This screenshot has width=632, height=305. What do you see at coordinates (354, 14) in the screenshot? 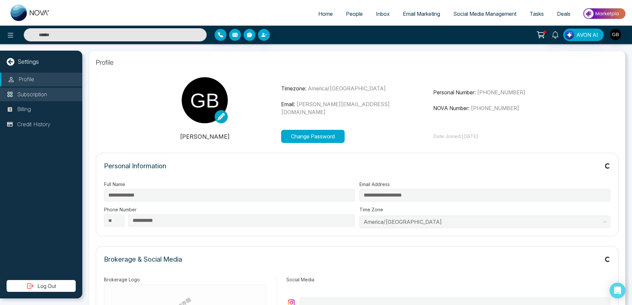
I see `a: People` at bounding box center [354, 14].